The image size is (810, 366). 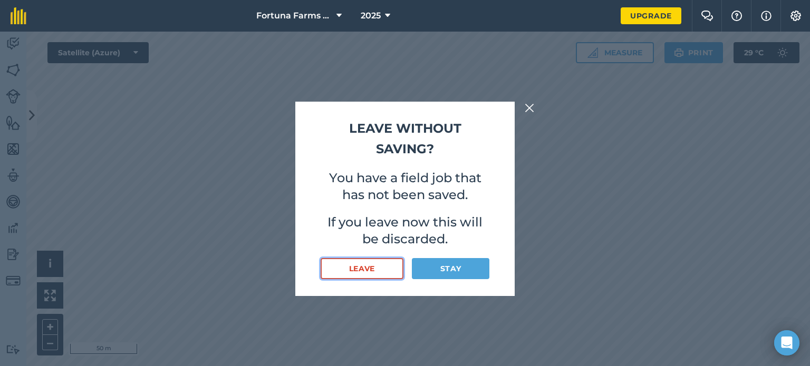 What do you see at coordinates (405, 139) in the screenshot?
I see `h2: Leave without saving?` at bounding box center [405, 139].